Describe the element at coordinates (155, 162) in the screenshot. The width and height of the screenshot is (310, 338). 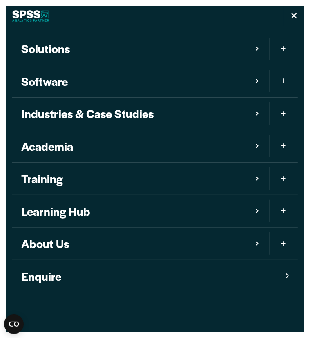
I see `nav: Mobile version of site main menu` at that location.